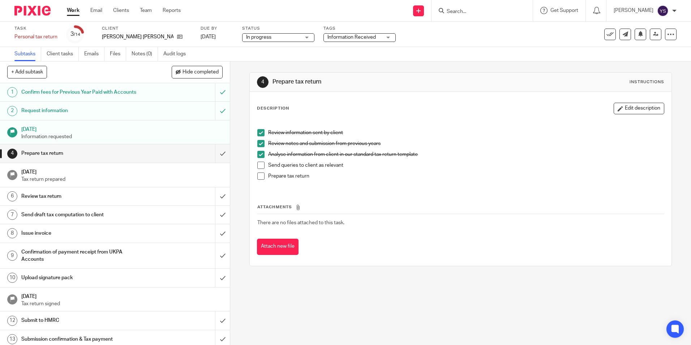 This screenshot has width=691, height=345. Describe the element at coordinates (647, 82) in the screenshot. I see `div: Instructions` at that location.